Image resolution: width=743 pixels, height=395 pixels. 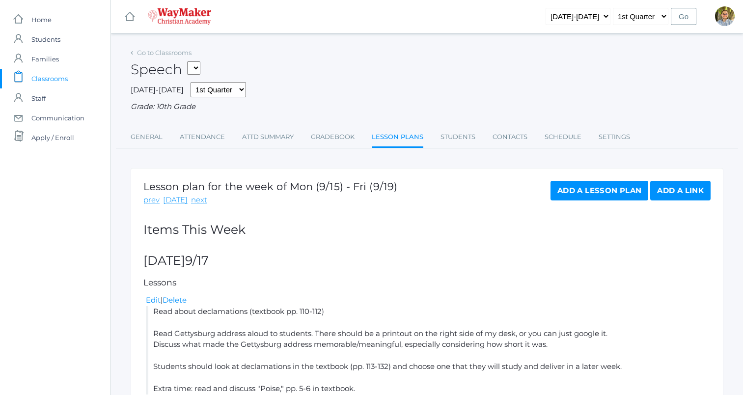 What do you see at coordinates (151, 200) in the screenshot?
I see `a: prev` at bounding box center [151, 200].